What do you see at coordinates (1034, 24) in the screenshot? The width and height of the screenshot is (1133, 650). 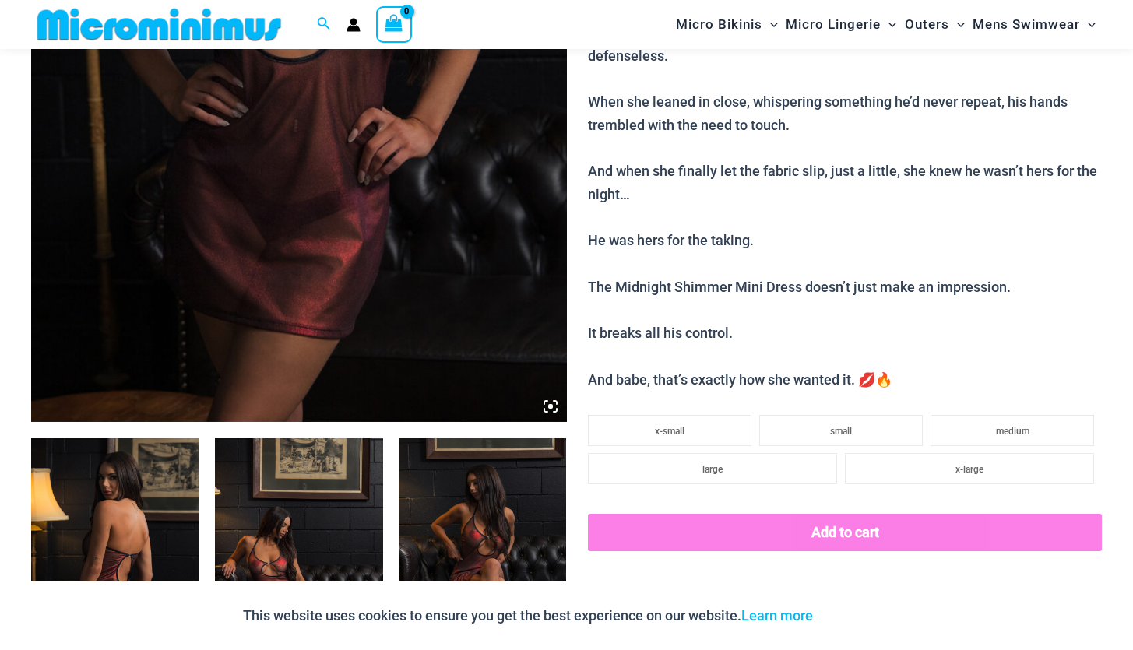 I see `a: Mens SwimwearMenu ToggleMenu Toggle` at bounding box center [1034, 24].